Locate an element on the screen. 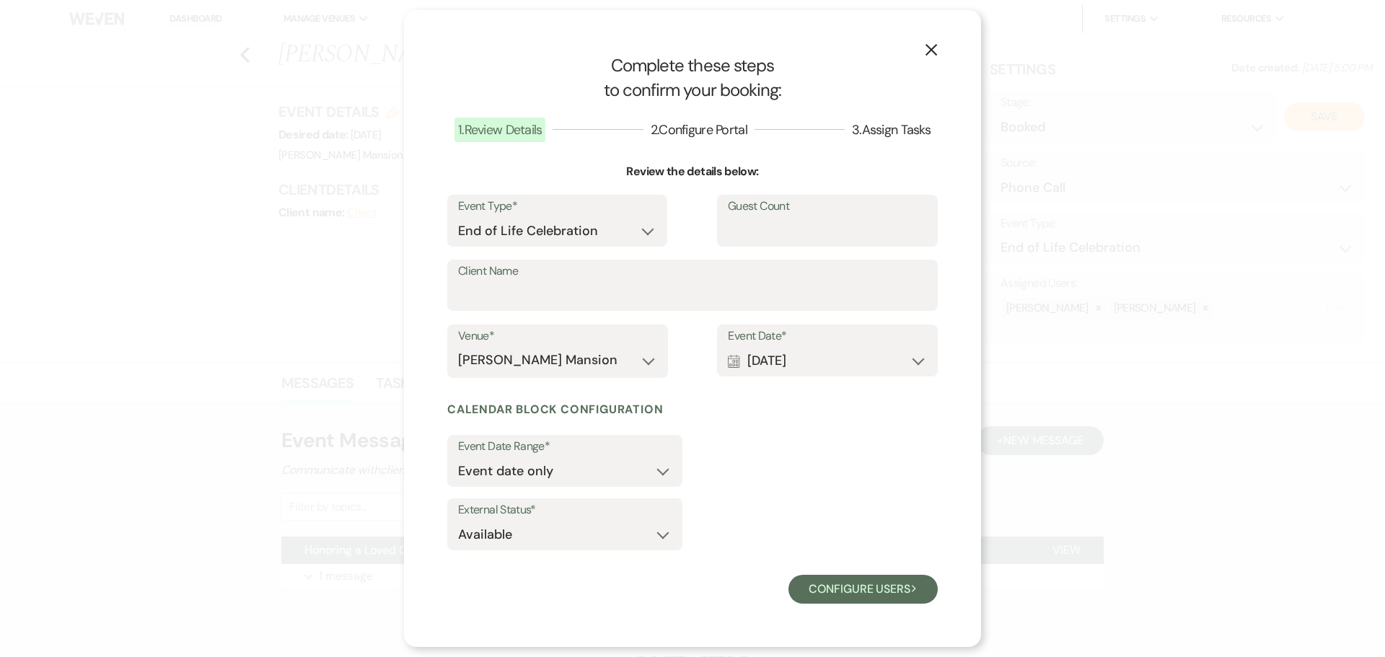 The width and height of the screenshot is (1385, 657). h6: Calendar block configuration is located at coordinates (692, 410).